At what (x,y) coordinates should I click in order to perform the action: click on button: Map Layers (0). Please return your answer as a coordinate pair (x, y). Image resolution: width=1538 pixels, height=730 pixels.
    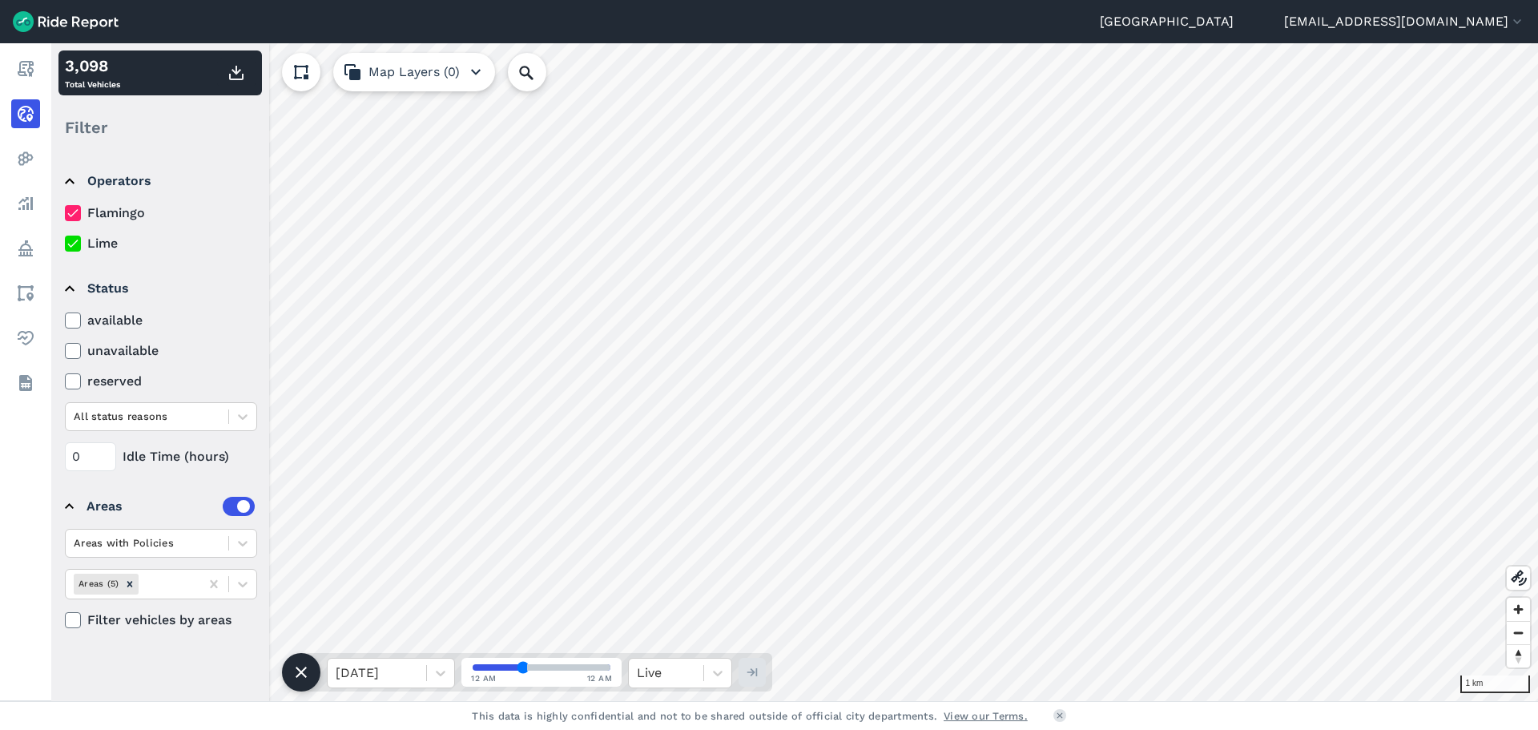
    Looking at the image, I should click on (414, 72).